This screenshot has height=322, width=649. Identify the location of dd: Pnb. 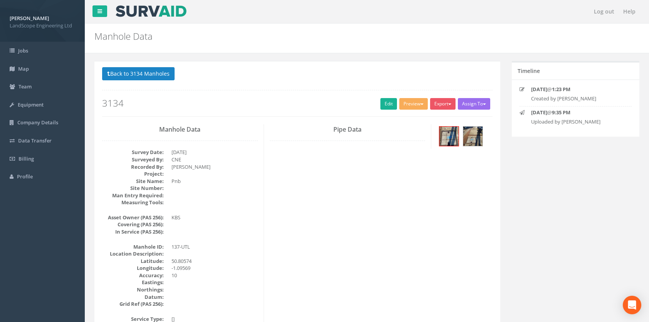
(215, 181).